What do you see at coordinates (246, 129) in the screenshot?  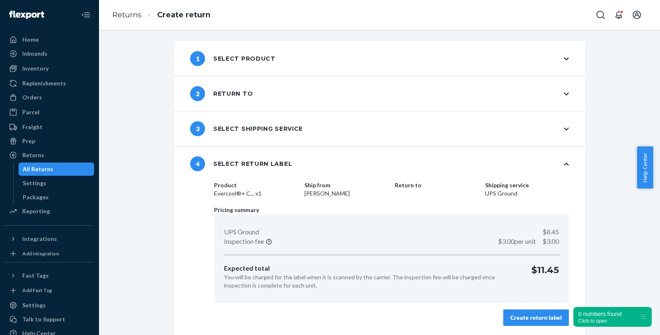 I see `div: Select shipping service` at bounding box center [246, 129].